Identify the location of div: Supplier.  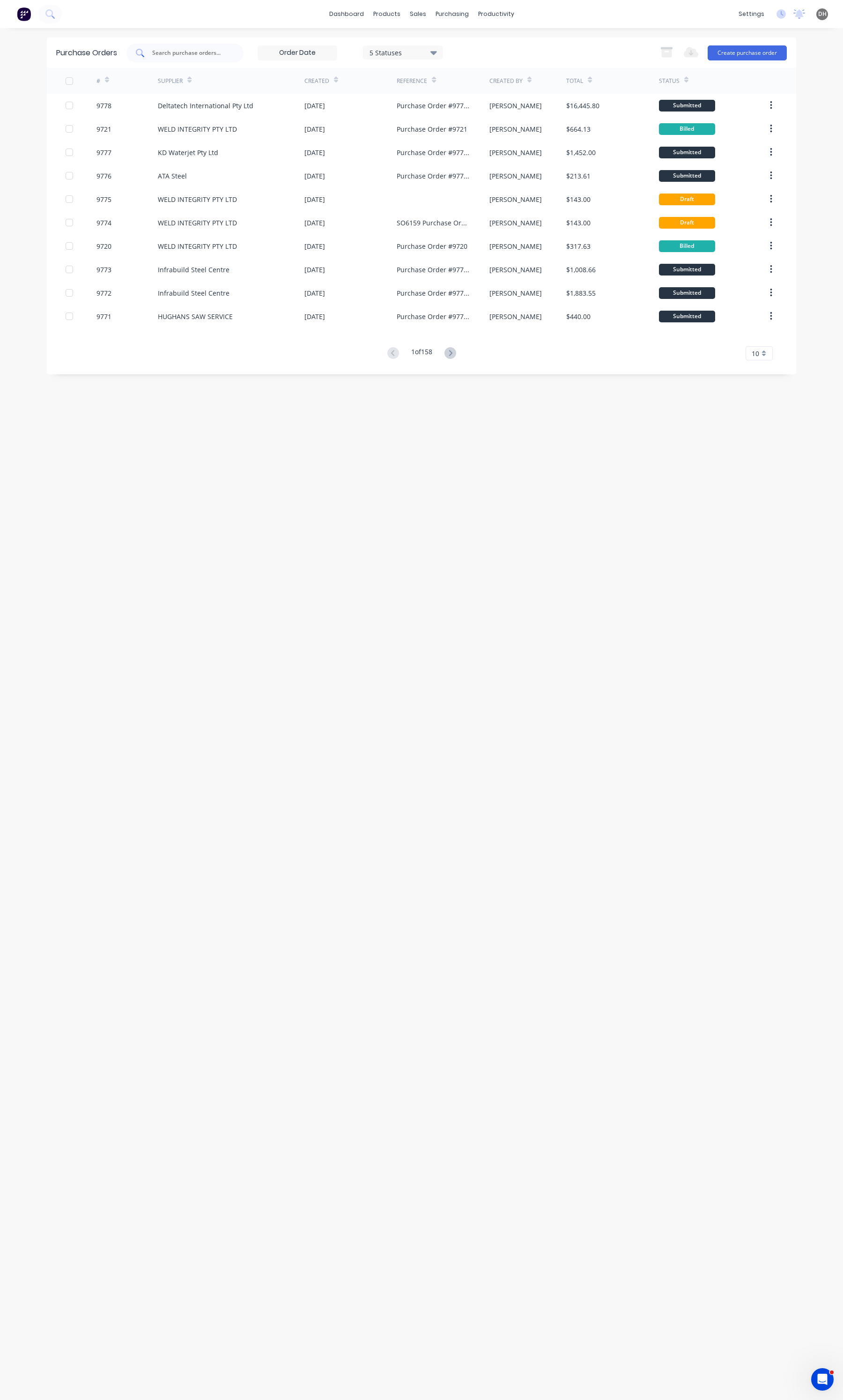
(170, 81).